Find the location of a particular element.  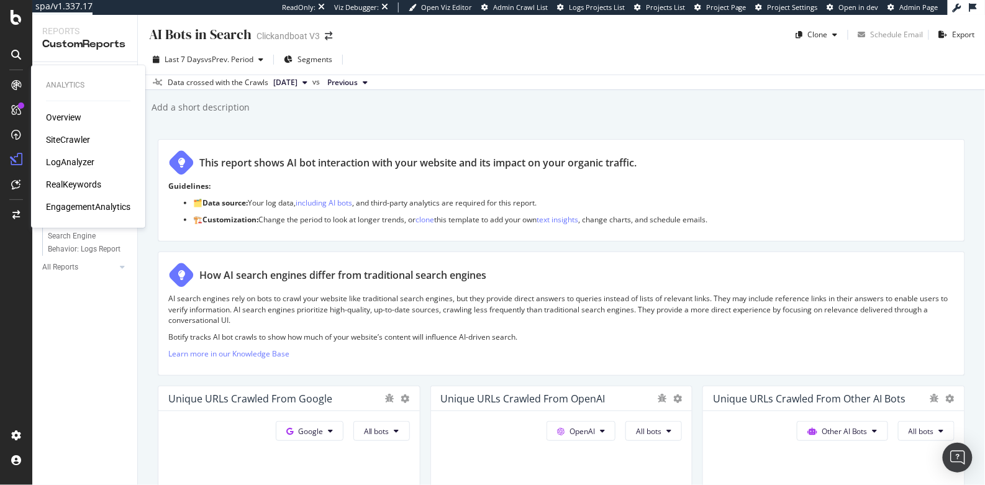

div: Open Intercom Messenger is located at coordinates (958, 458).